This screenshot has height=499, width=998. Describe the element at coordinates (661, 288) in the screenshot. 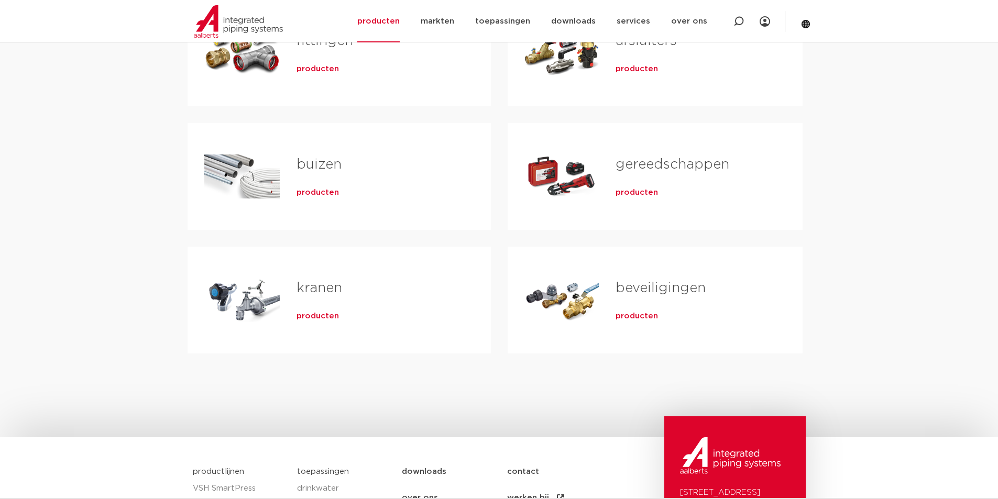

I see `a: beveiligingen` at that location.